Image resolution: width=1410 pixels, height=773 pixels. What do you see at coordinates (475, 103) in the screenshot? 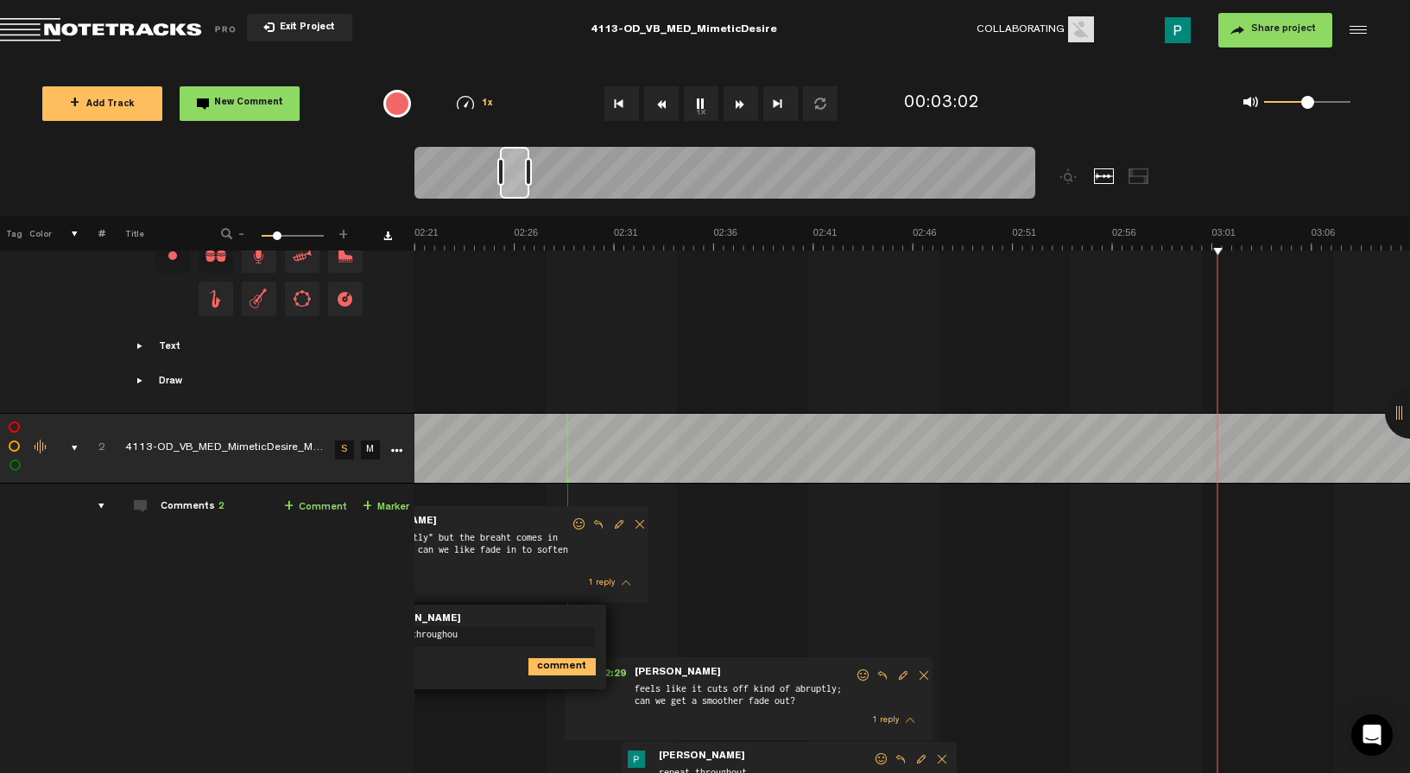
I see `div: 1x` at bounding box center [475, 103].